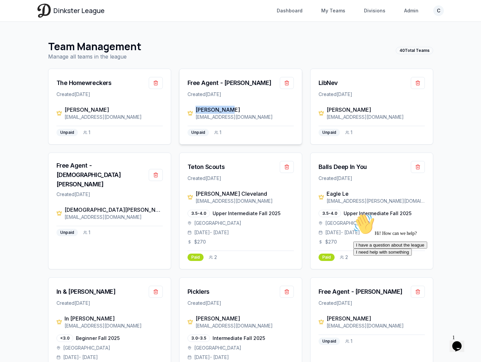 The image size is (481, 362). Describe the element at coordinates (199, 291) in the screenshot. I see `div: Picklers` at that location.